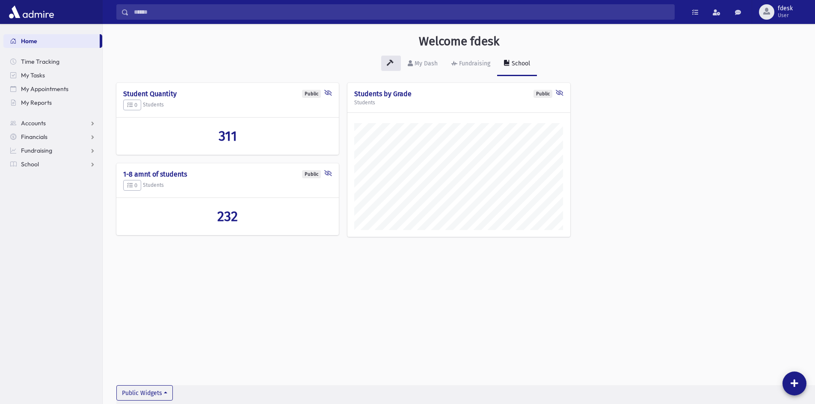 This screenshot has height=404, width=815. I want to click on a: My Appointments, so click(53, 89).